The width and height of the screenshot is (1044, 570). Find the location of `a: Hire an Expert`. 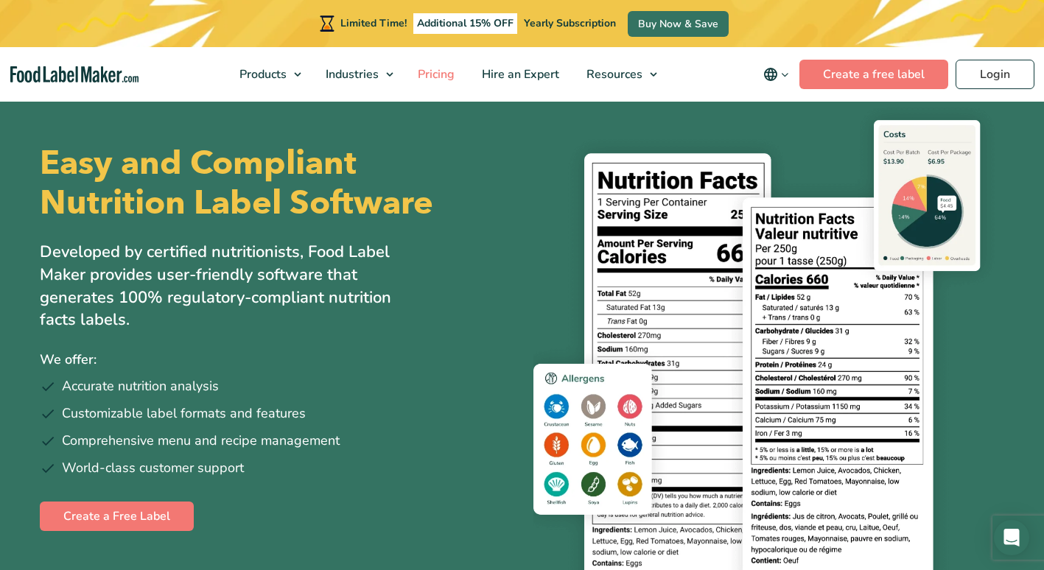

a: Hire an Expert is located at coordinates (519, 74).